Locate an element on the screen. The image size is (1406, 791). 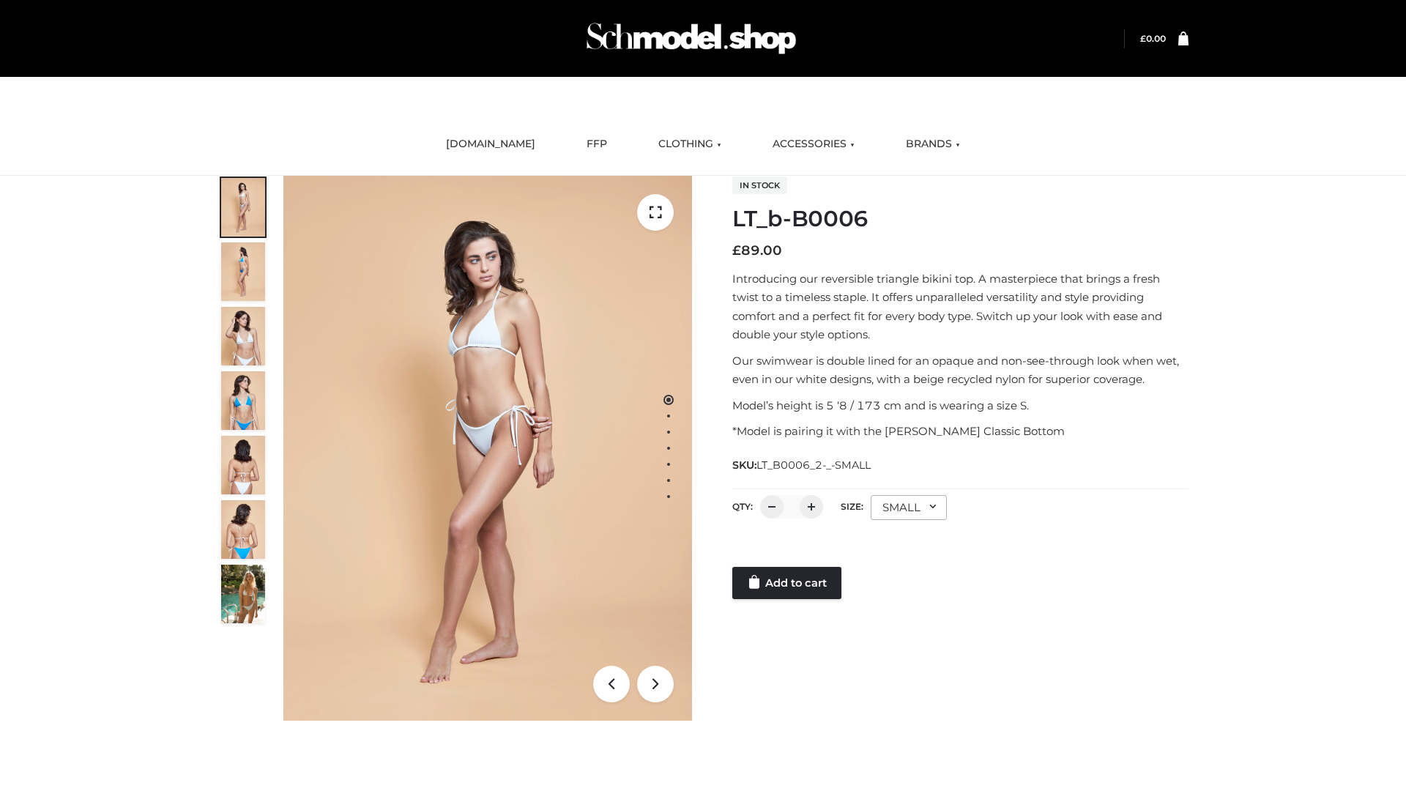
p: Model’s height is 5 ‘8 / 173 cm and is wearing a size S. is located at coordinates (960, 406).